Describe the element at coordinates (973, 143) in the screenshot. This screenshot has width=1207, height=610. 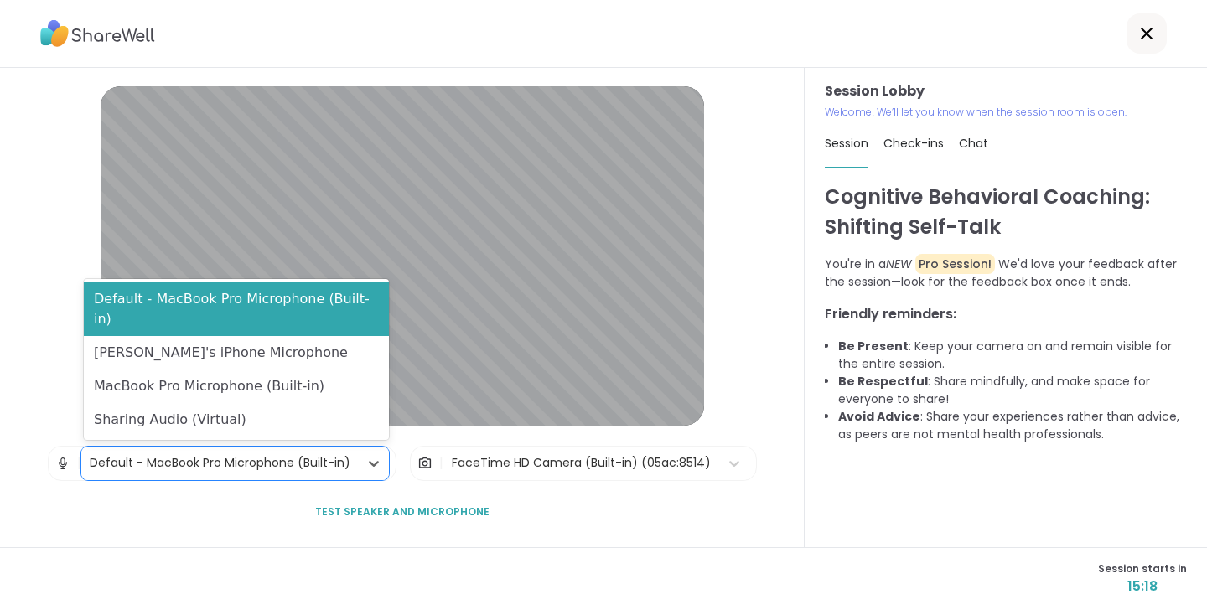
I see `span: Chat` at that location.